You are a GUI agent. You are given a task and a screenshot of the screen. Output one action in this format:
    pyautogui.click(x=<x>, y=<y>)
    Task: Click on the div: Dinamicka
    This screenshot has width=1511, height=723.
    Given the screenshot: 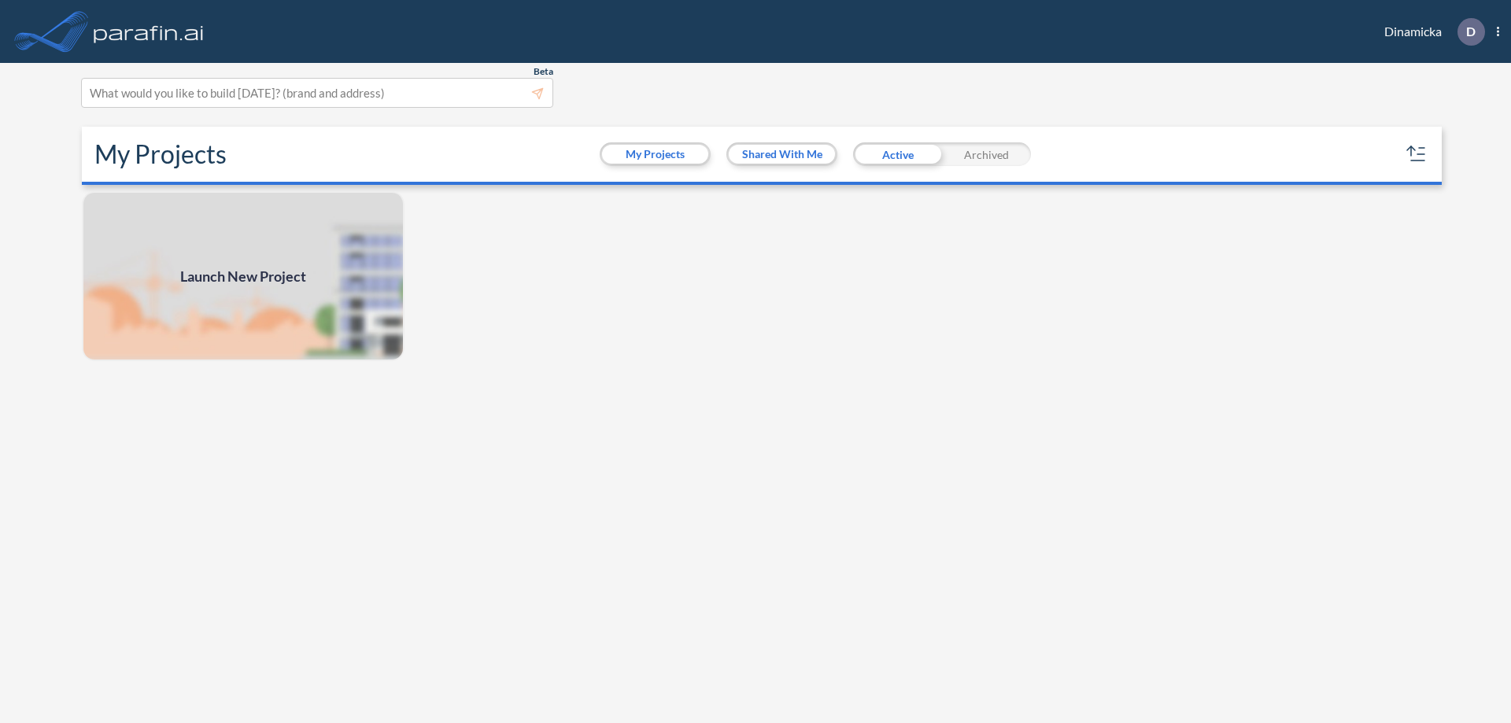 What is the action you would take?
    pyautogui.click(x=1430, y=31)
    